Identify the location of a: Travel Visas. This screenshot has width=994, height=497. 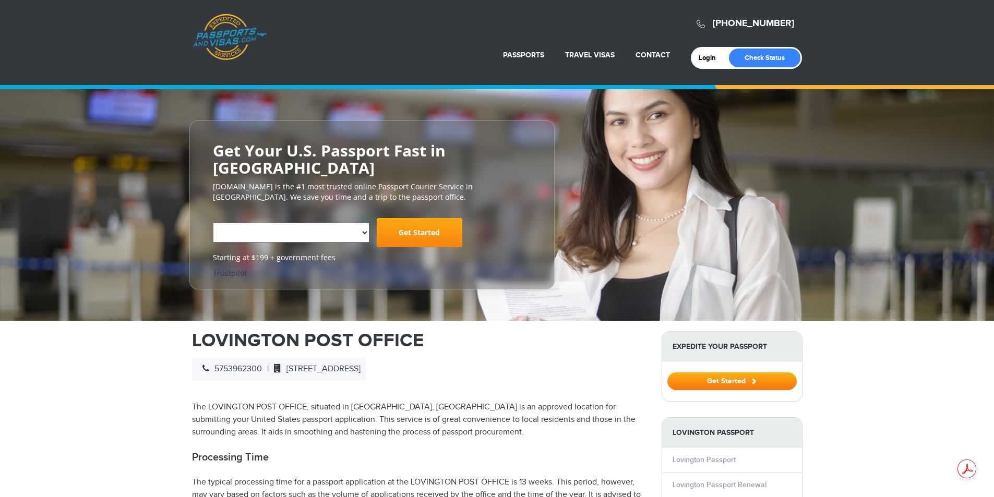
(589, 55).